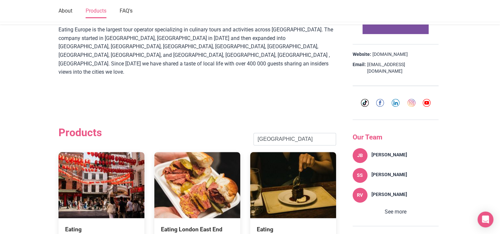 This screenshot has height=234, width=500. I want to click on a: FAQ's, so click(126, 11).